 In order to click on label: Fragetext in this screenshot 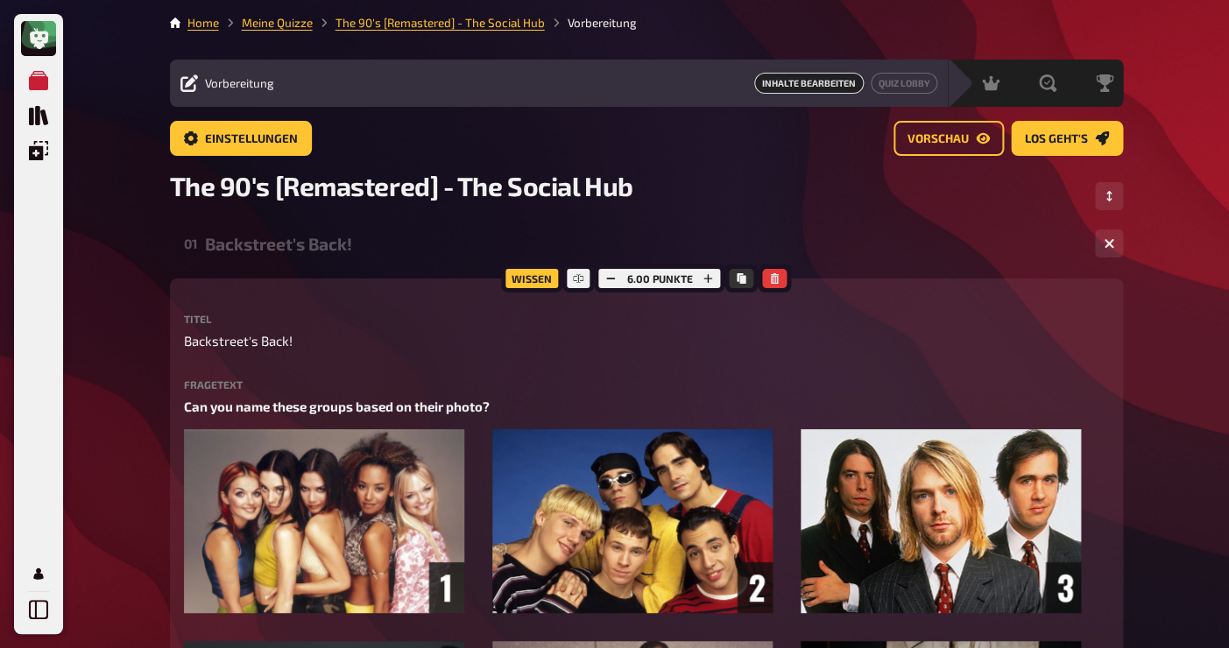, I will do `click(646, 384)`.